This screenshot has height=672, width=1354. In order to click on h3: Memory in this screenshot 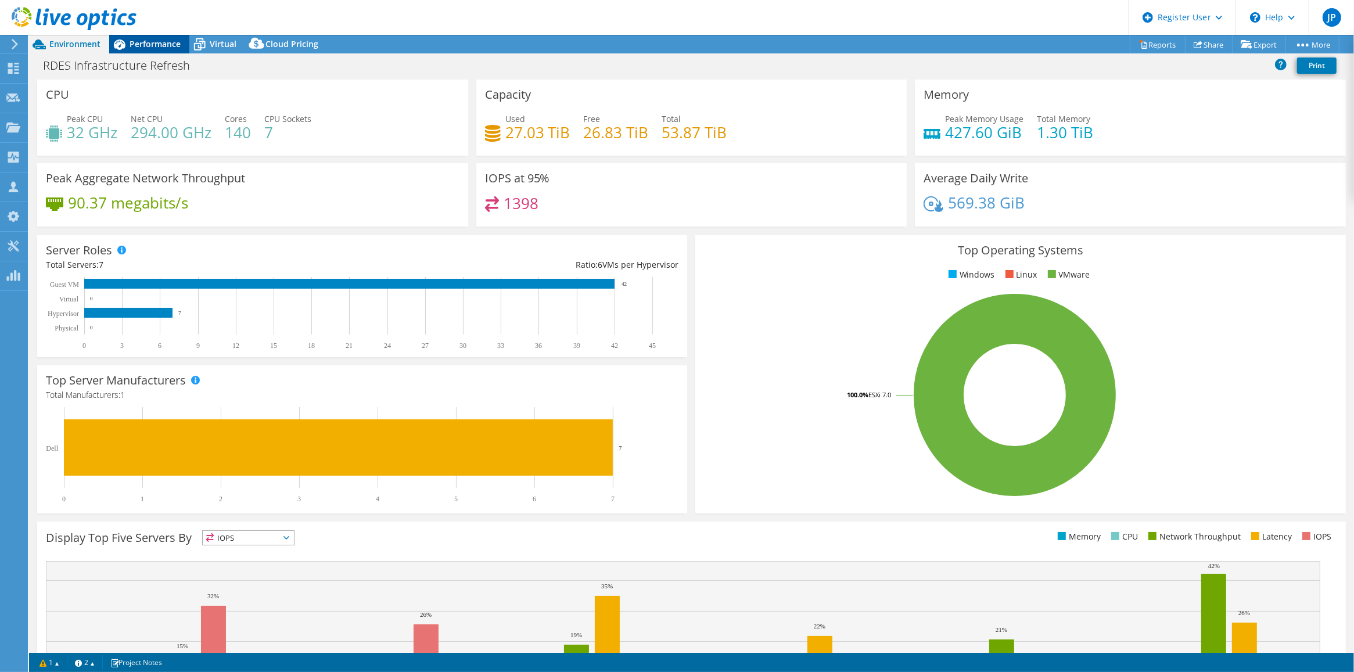, I will do `click(946, 95)`.